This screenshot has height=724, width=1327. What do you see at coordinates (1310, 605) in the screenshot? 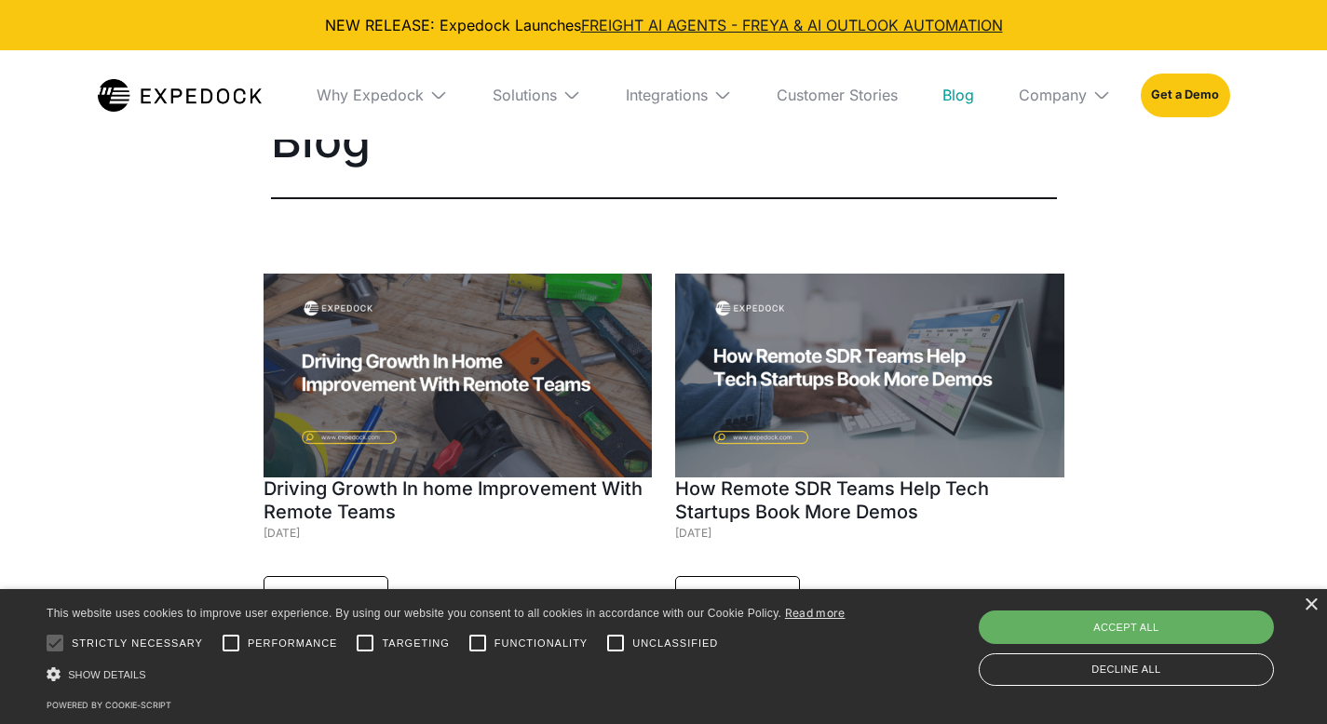
I see `div: Close` at bounding box center [1310, 605].